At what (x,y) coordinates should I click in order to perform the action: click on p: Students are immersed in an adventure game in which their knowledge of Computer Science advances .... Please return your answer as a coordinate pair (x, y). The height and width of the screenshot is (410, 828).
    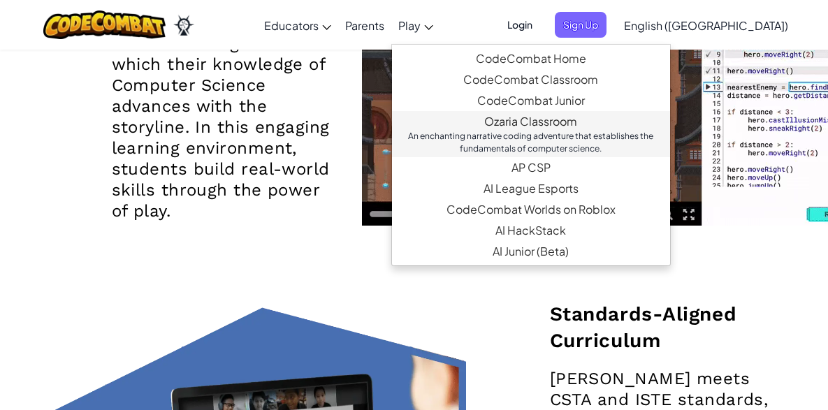
    Looking at the image, I should click on (226, 117).